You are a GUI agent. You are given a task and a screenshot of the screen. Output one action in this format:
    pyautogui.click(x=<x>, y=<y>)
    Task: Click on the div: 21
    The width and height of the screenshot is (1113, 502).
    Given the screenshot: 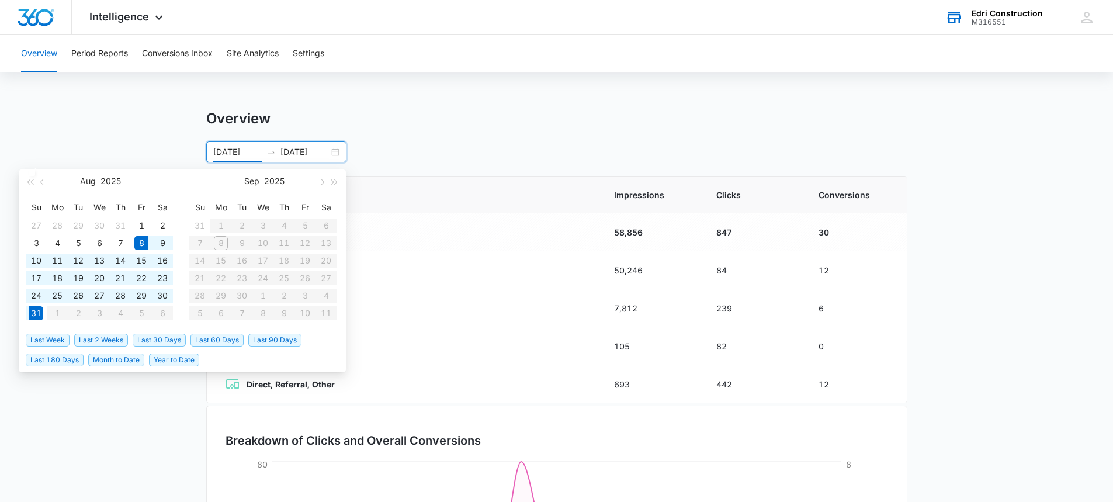 What is the action you would take?
    pyautogui.click(x=120, y=278)
    